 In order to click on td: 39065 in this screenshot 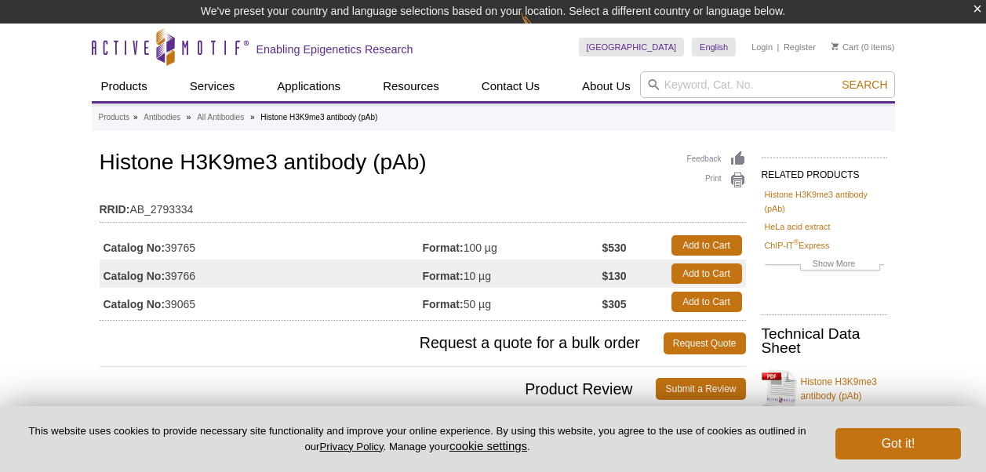, I will do `click(261, 302)`.